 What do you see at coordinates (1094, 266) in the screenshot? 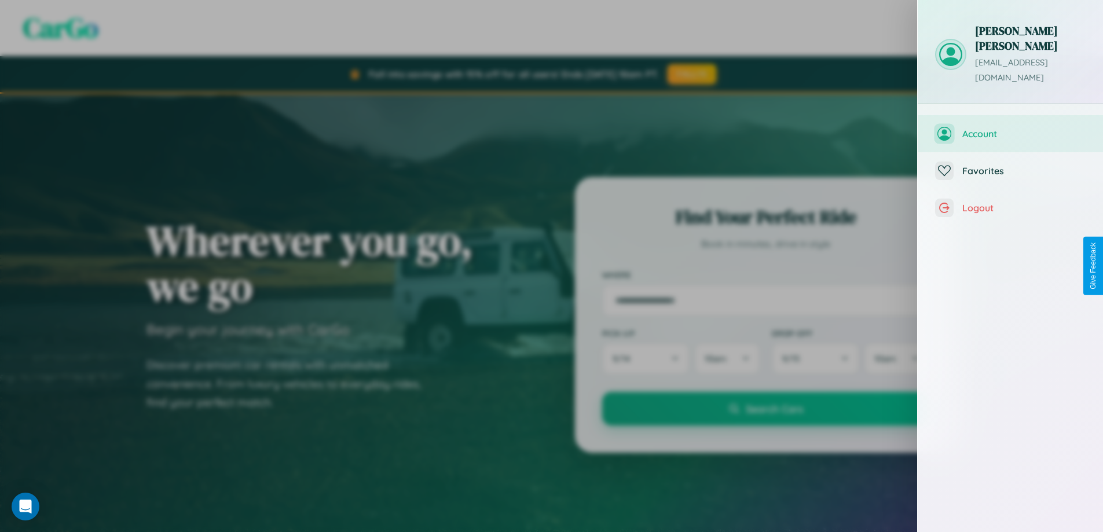
I see `div: Give Feedback` at bounding box center [1094, 266].